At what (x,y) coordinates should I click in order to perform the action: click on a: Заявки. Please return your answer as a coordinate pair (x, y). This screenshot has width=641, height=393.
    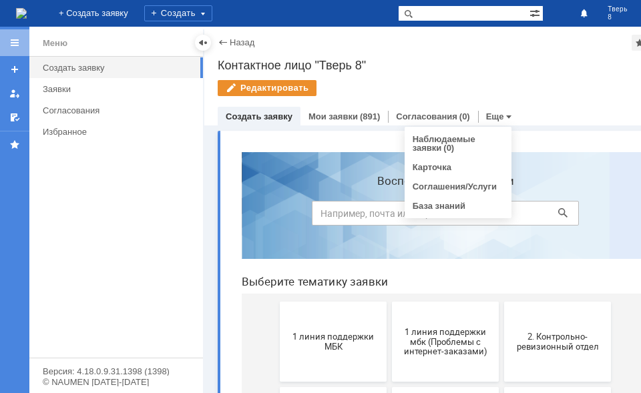
    Looking at the image, I should click on (119, 89).